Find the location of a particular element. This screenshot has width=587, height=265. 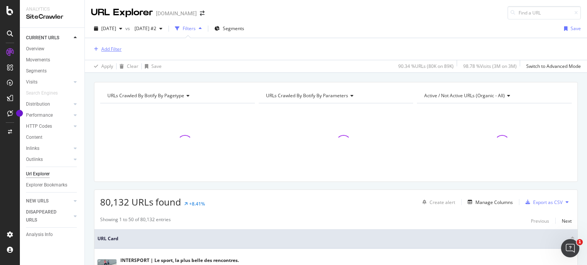

div: Explorer Bookmarks is located at coordinates (47, 185).